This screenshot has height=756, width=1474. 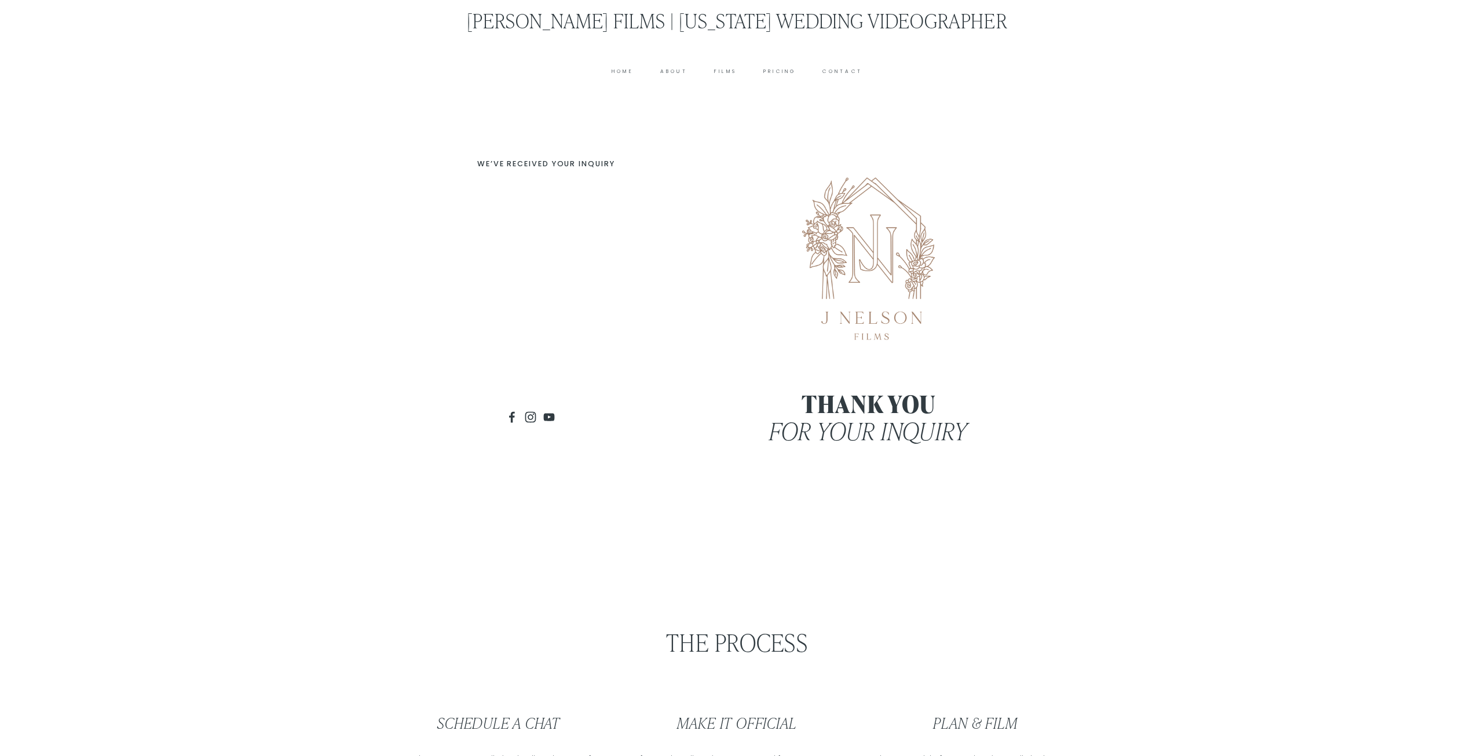 I want to click on em: for your inquiry, so click(x=869, y=430).